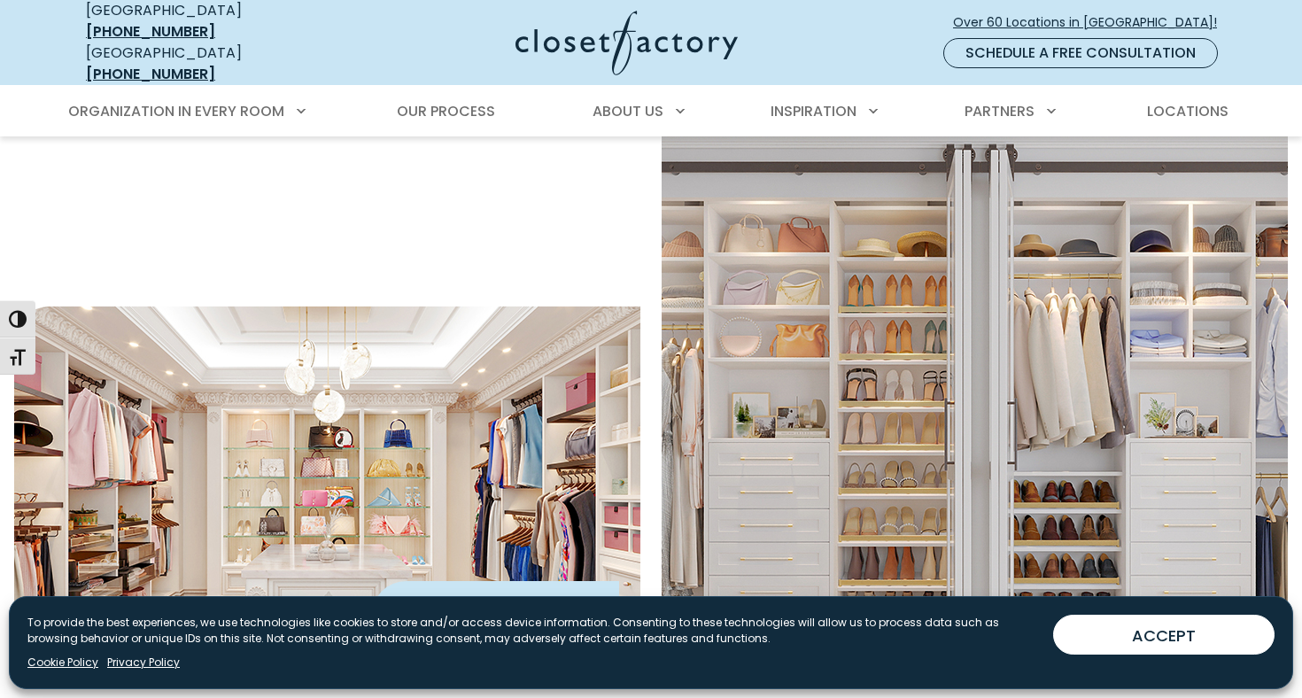  What do you see at coordinates (651, 112) in the screenshot?
I see `nav: Primary Menu` at bounding box center [651, 112].